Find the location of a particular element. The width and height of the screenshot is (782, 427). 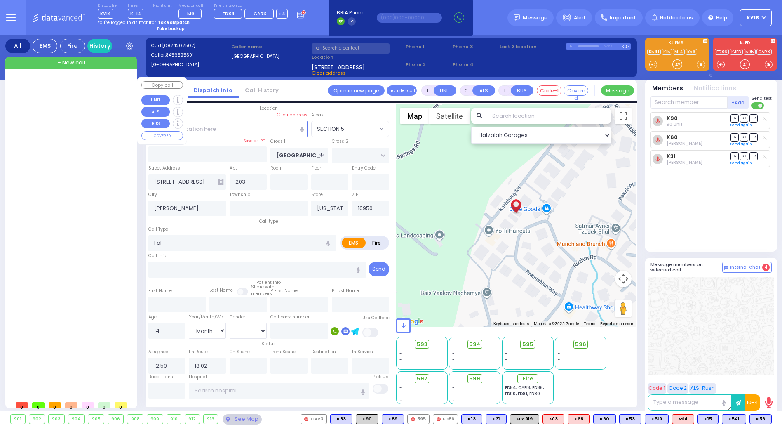

div: 905 is located at coordinates (96, 419).